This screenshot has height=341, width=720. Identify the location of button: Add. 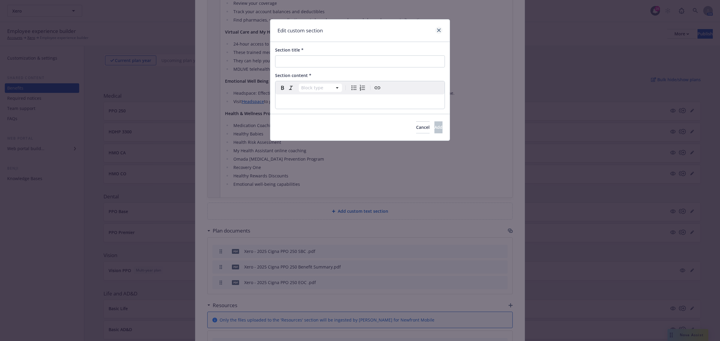
(438, 128).